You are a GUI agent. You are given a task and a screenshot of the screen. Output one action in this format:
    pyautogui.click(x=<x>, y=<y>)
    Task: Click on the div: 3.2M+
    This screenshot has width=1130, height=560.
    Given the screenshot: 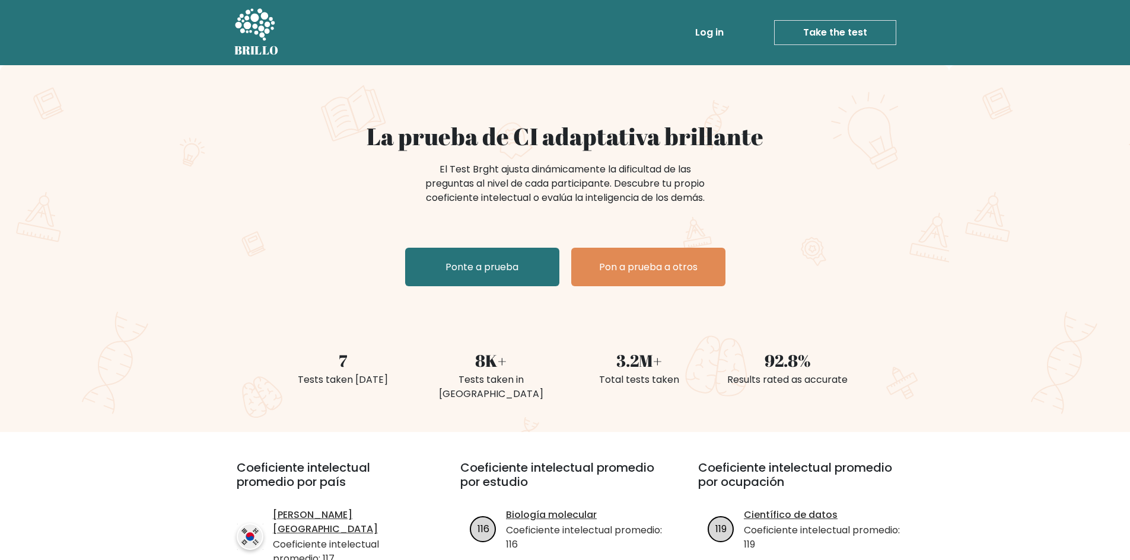 What is the action you would take?
    pyautogui.click(x=639, y=361)
    